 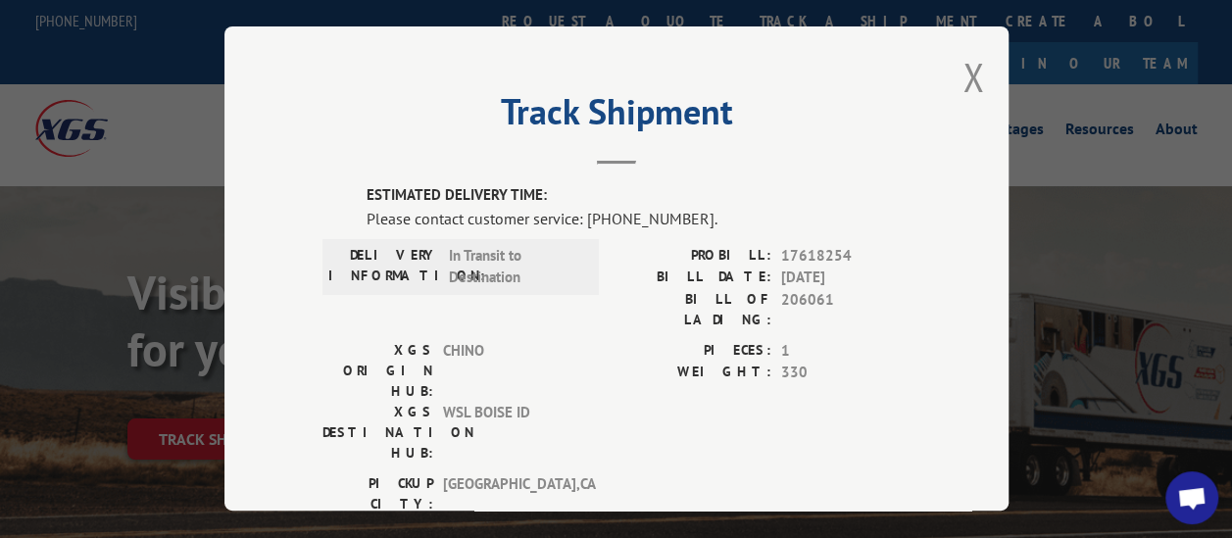 What do you see at coordinates (377, 371) in the screenshot?
I see `label: XGS ORIGIN HUB:` at bounding box center [377, 371].